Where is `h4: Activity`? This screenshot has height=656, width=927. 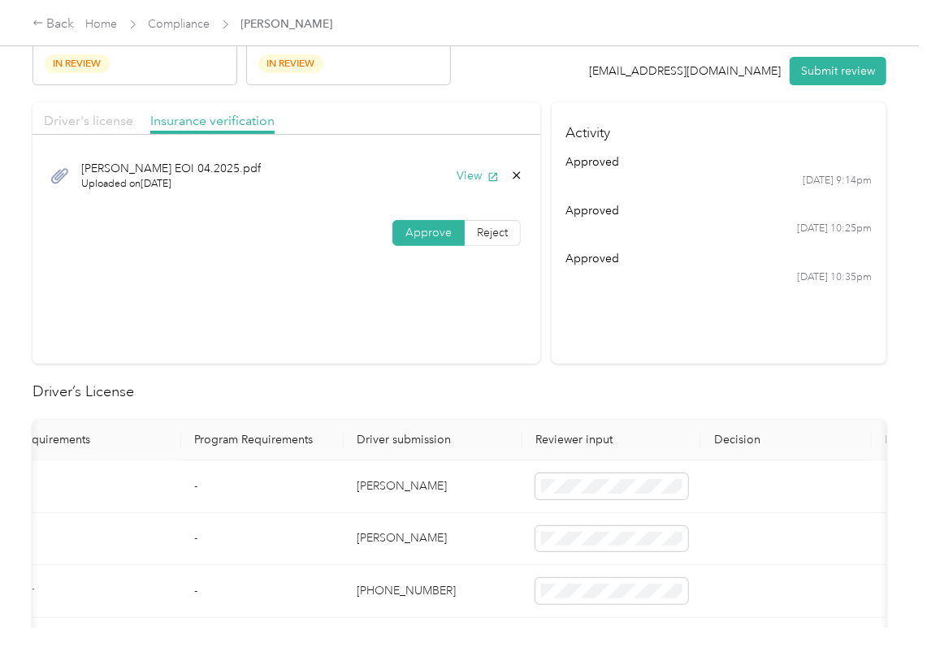
h4: Activity is located at coordinates (719, 128).